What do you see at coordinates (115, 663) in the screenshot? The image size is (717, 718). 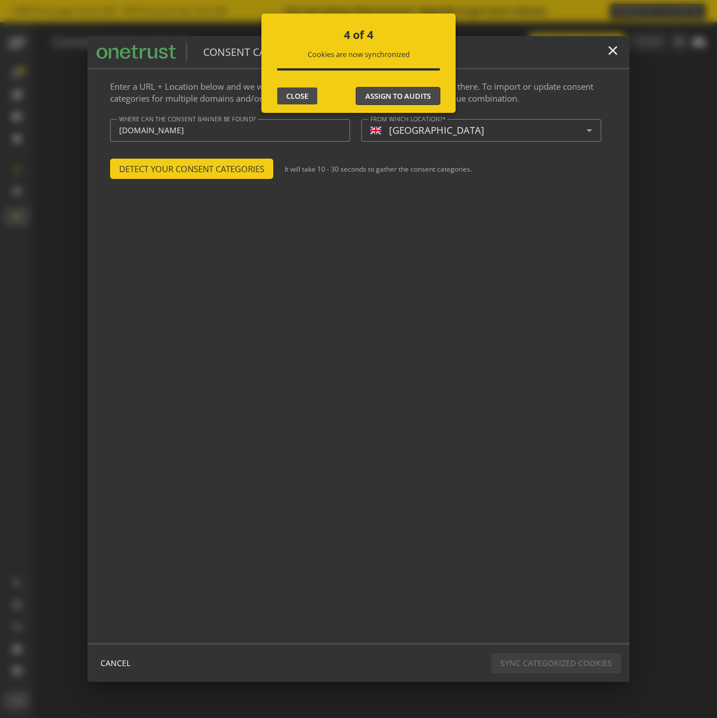 I see `button: CANCEL` at bounding box center [115, 663].